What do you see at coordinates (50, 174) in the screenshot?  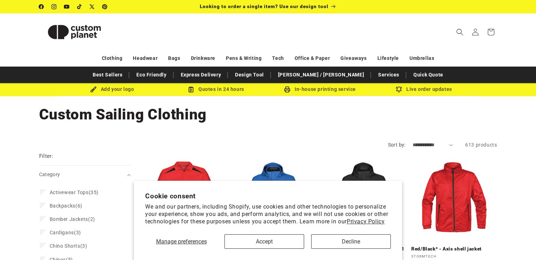 I see `span: Category` at bounding box center [50, 174].